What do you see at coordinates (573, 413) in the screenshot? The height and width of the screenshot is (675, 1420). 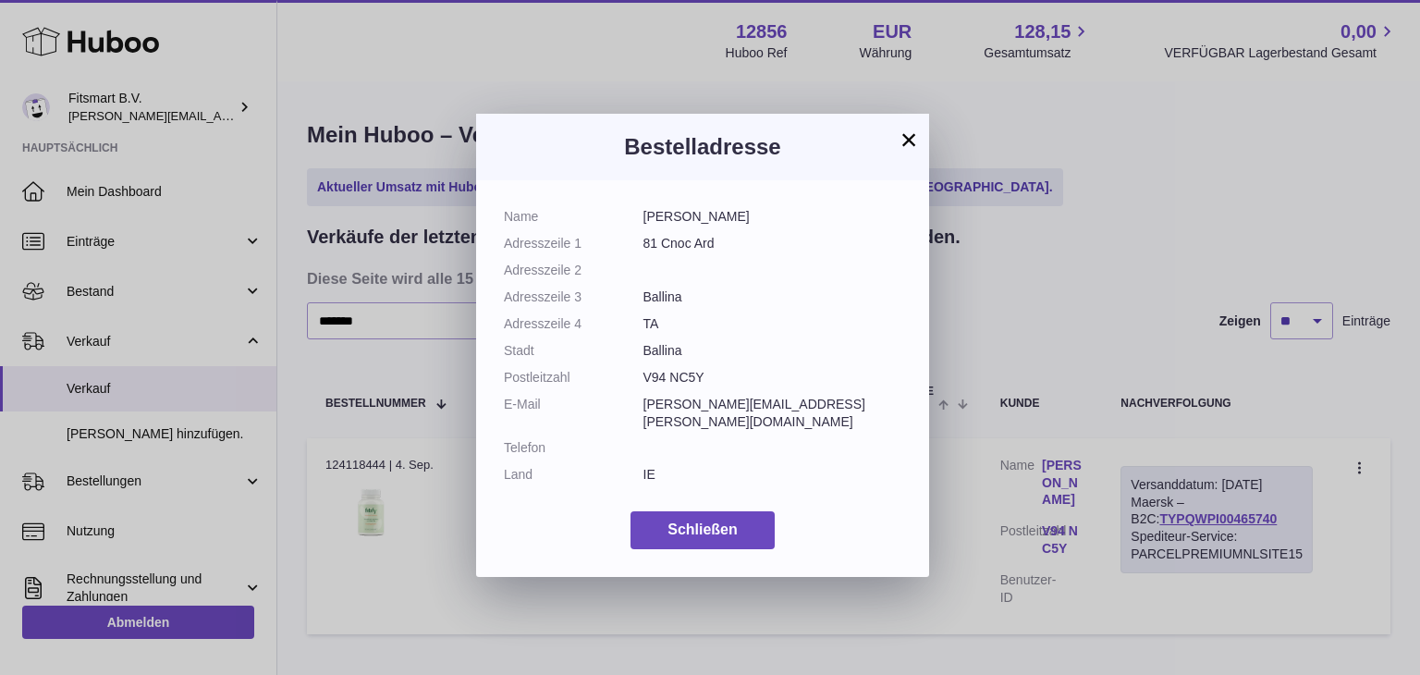 I see `dt: E-Mail` at bounding box center [573, 413].